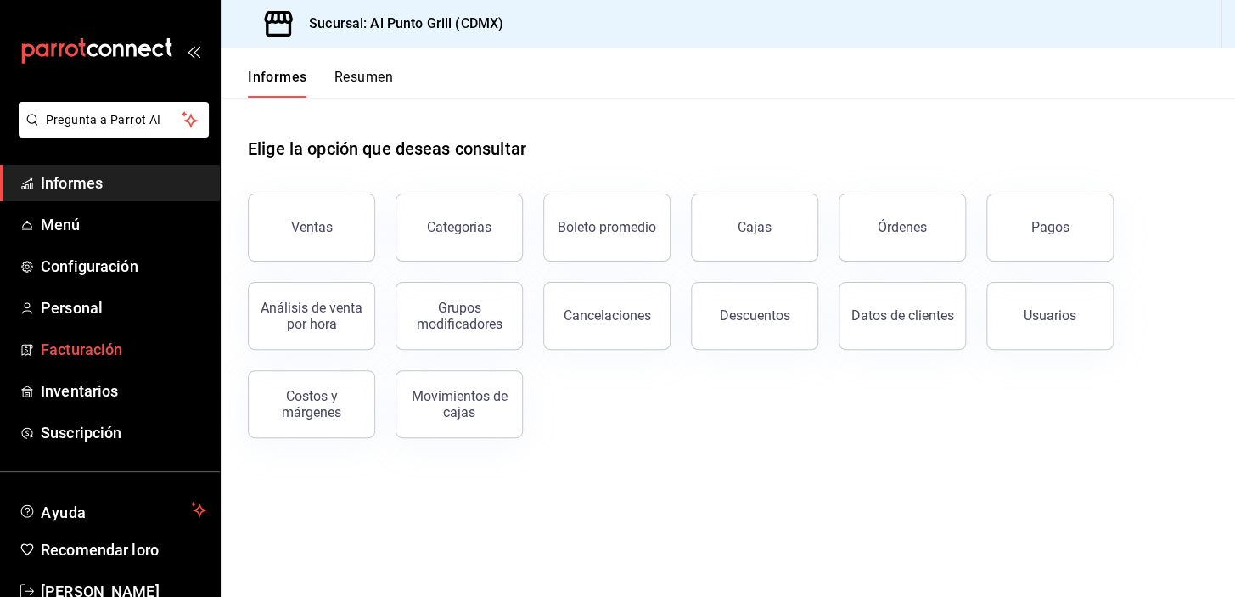  I want to click on a: Pregunta a Parrot AI, so click(110, 132).